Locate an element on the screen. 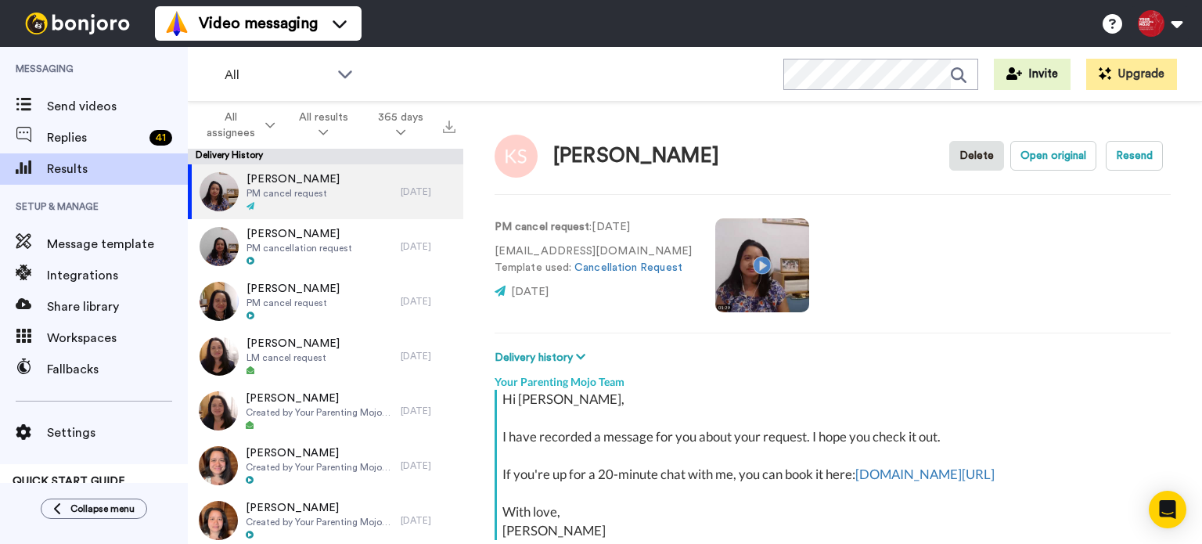  img: 26e6111e-ade5-481e-a85f-4c85f69b26cf-thumb.jpg is located at coordinates (219, 301).